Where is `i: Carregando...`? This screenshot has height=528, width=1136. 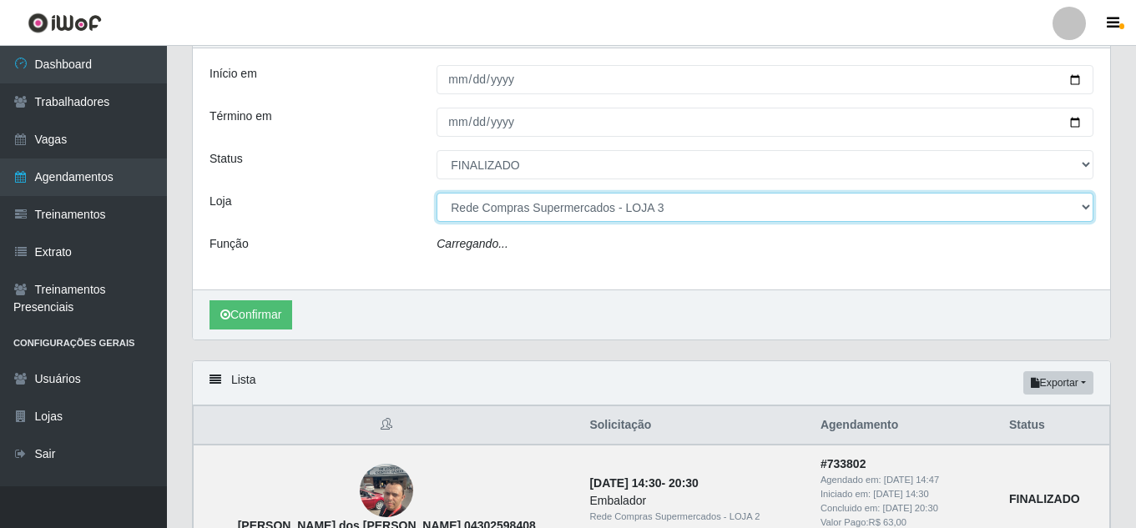 i: Carregando... is located at coordinates (472, 244).